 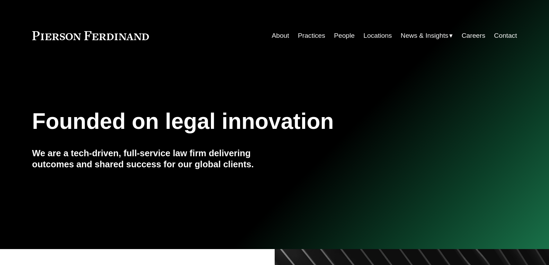 What do you see at coordinates (378, 36) in the screenshot?
I see `a: Locations` at bounding box center [378, 36].